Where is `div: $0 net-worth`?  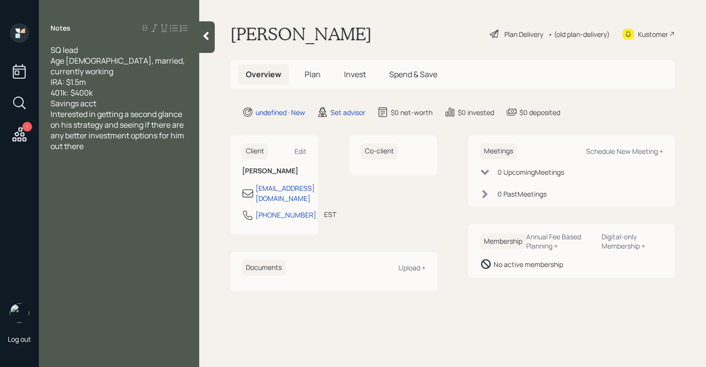
div: $0 net-worth is located at coordinates (412, 112).